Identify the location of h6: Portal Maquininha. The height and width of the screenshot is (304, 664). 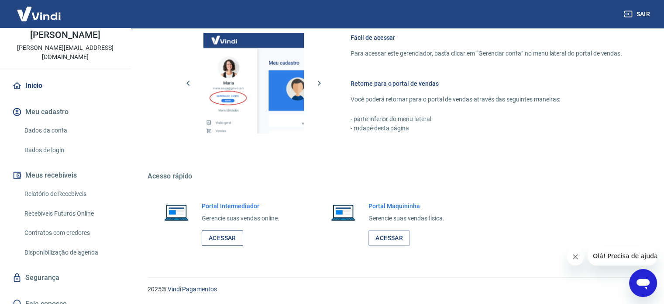
(407, 206).